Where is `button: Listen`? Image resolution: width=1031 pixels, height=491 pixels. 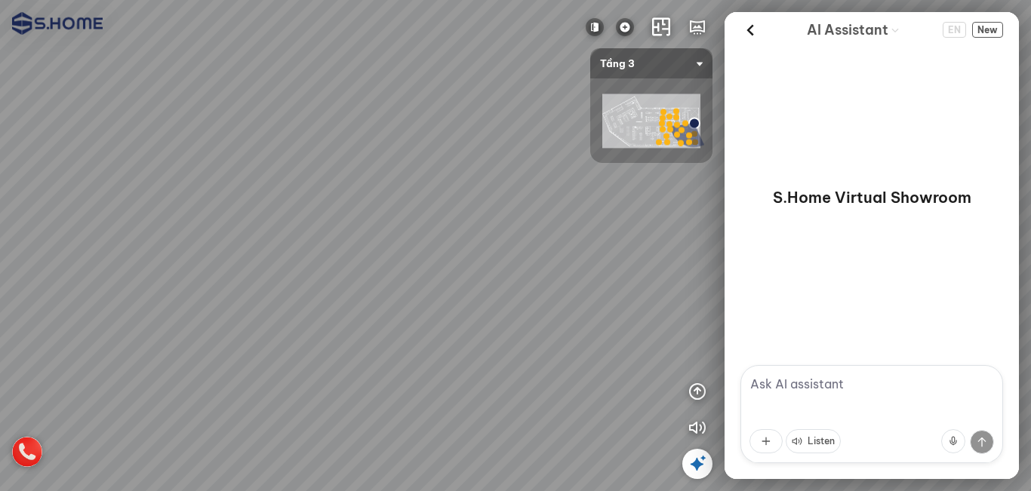
button: Listen is located at coordinates (813, 441).